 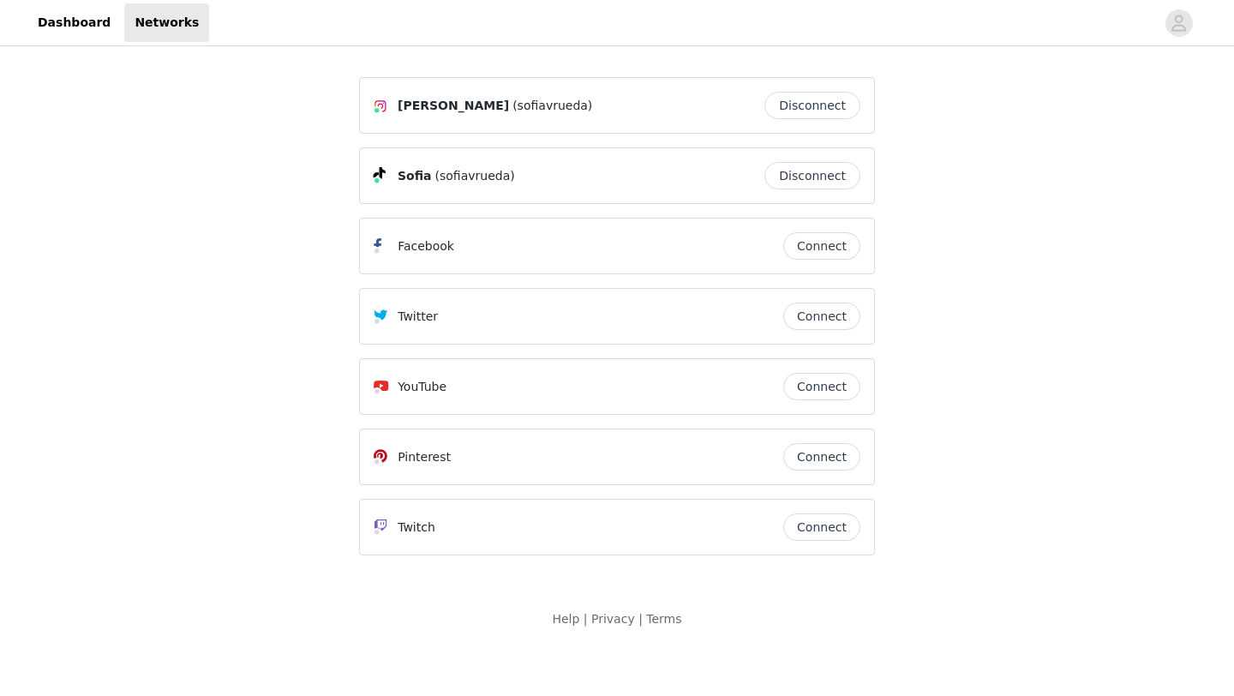 What do you see at coordinates (417, 316) in the screenshot?
I see `p: Twitter` at bounding box center [417, 316].